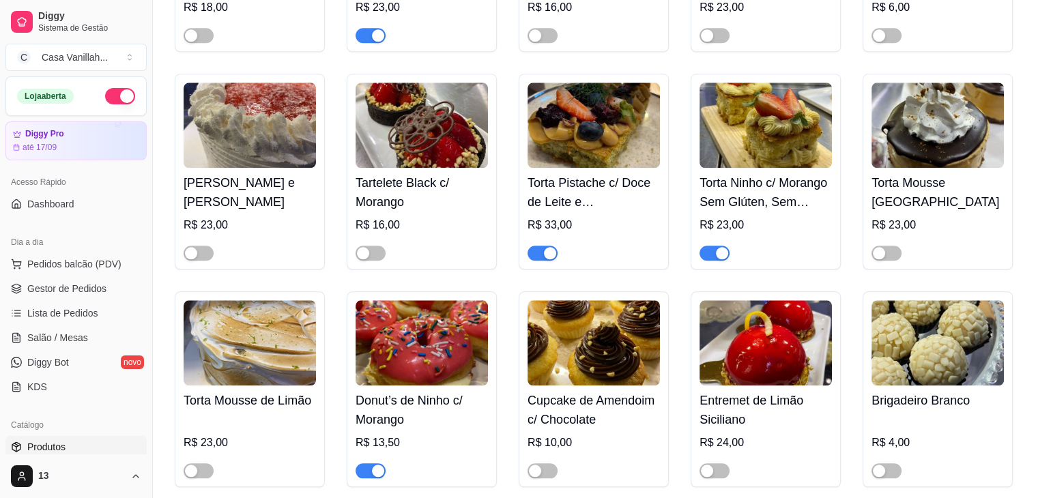  Describe the element at coordinates (76, 362) in the screenshot. I see `a: Diggy Botnovo` at that location.